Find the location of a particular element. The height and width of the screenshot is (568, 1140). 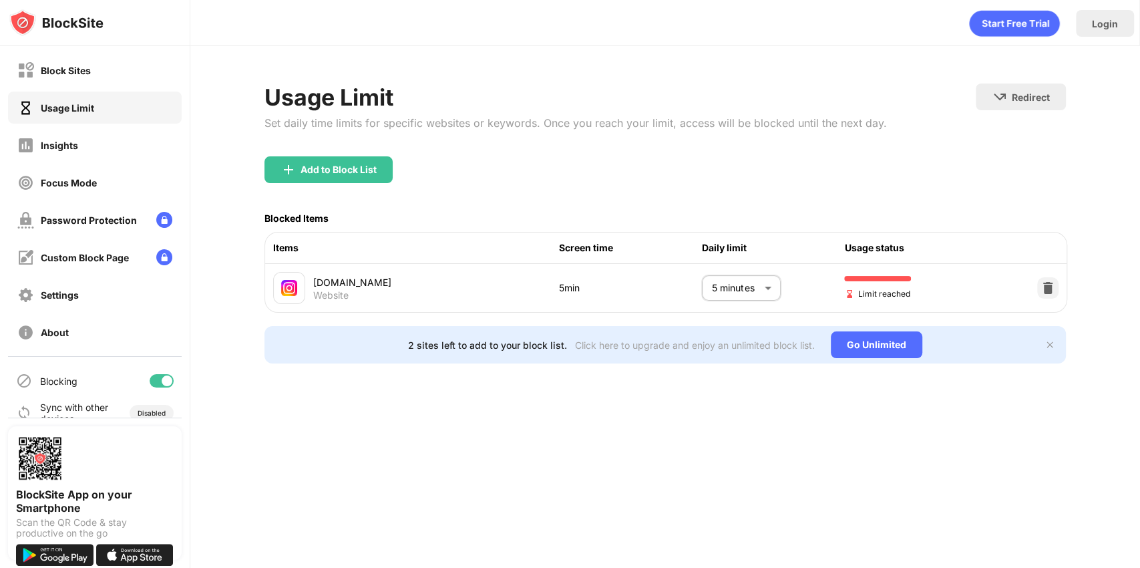

div: BlockSite App on your Smartphone is located at coordinates (95, 501).